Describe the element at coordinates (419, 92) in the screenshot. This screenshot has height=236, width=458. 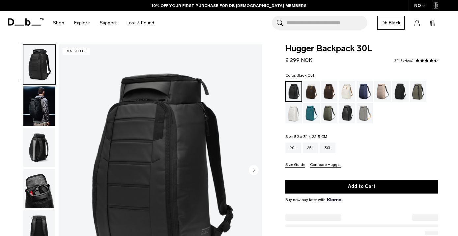
I see `a: Forest Green` at that location.